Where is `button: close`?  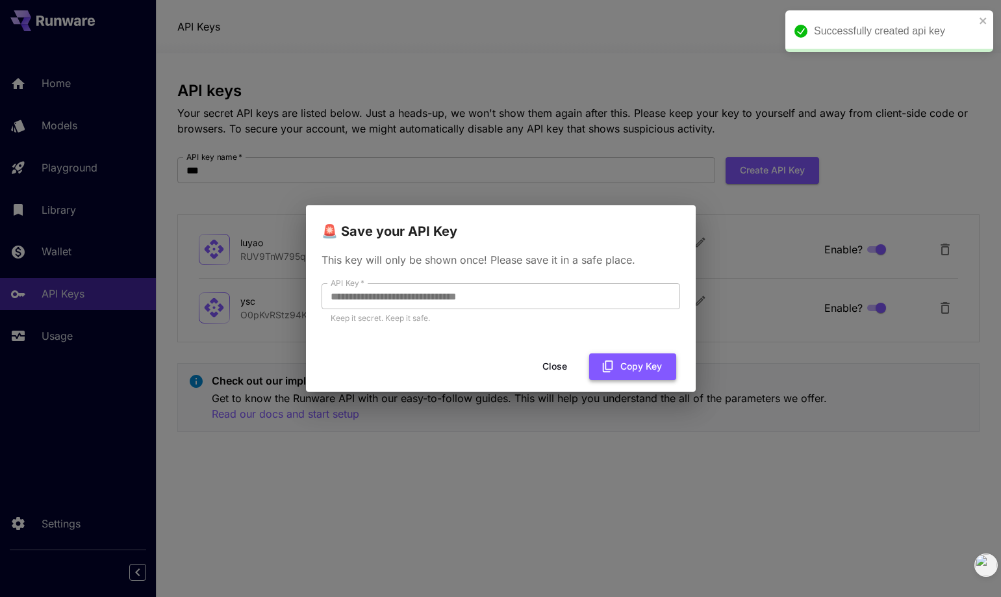
button: close is located at coordinates (984, 21).